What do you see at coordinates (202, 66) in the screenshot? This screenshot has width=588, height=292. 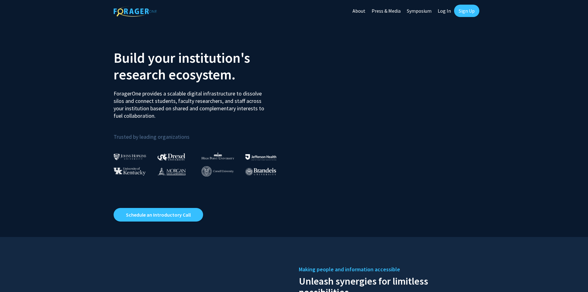 I see `h2: Build your institution's research ecosystem.` at bounding box center [202, 66].